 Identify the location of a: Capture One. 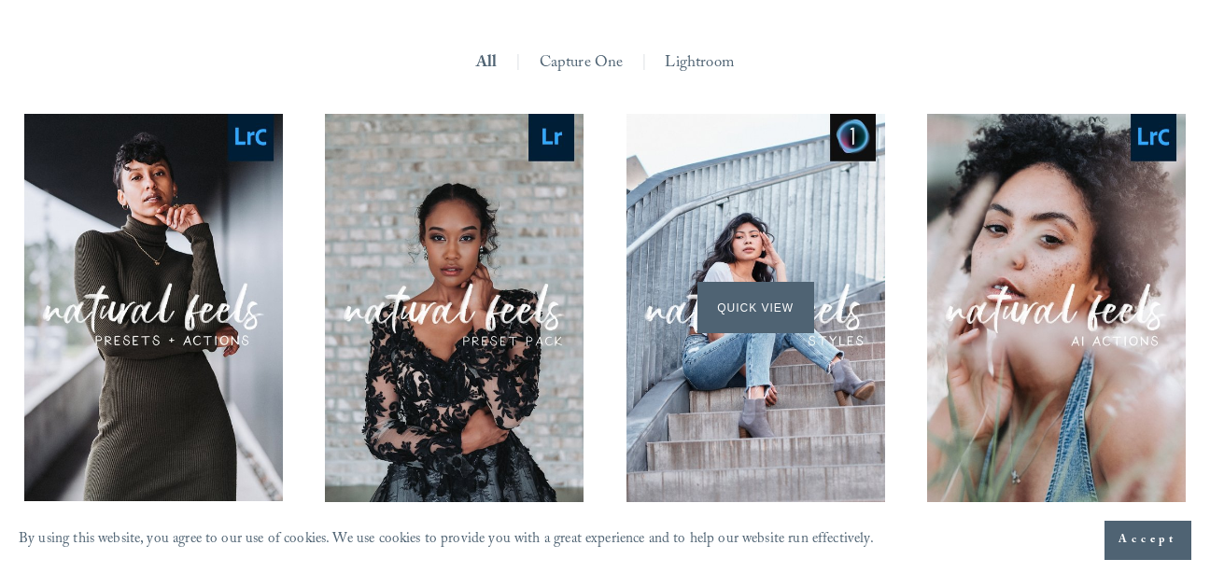
(582, 64).